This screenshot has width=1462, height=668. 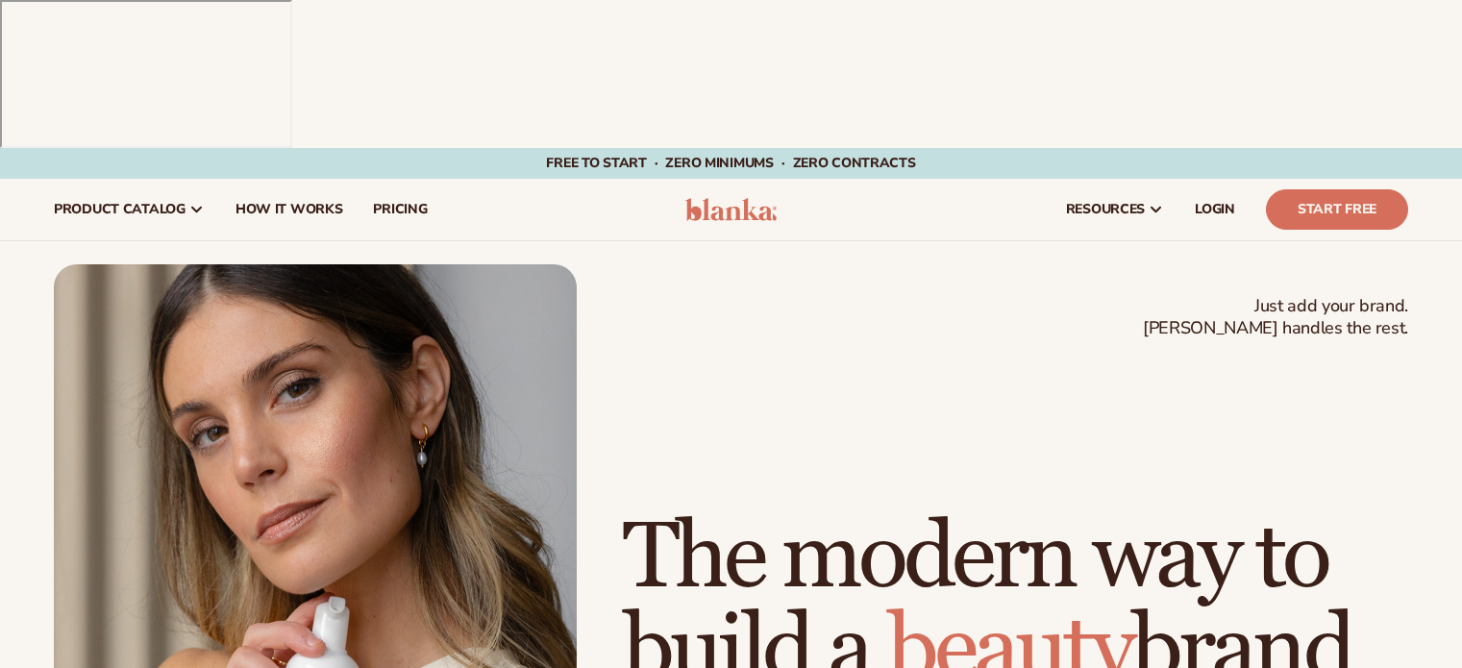 I want to click on a: pricing, so click(x=400, y=210).